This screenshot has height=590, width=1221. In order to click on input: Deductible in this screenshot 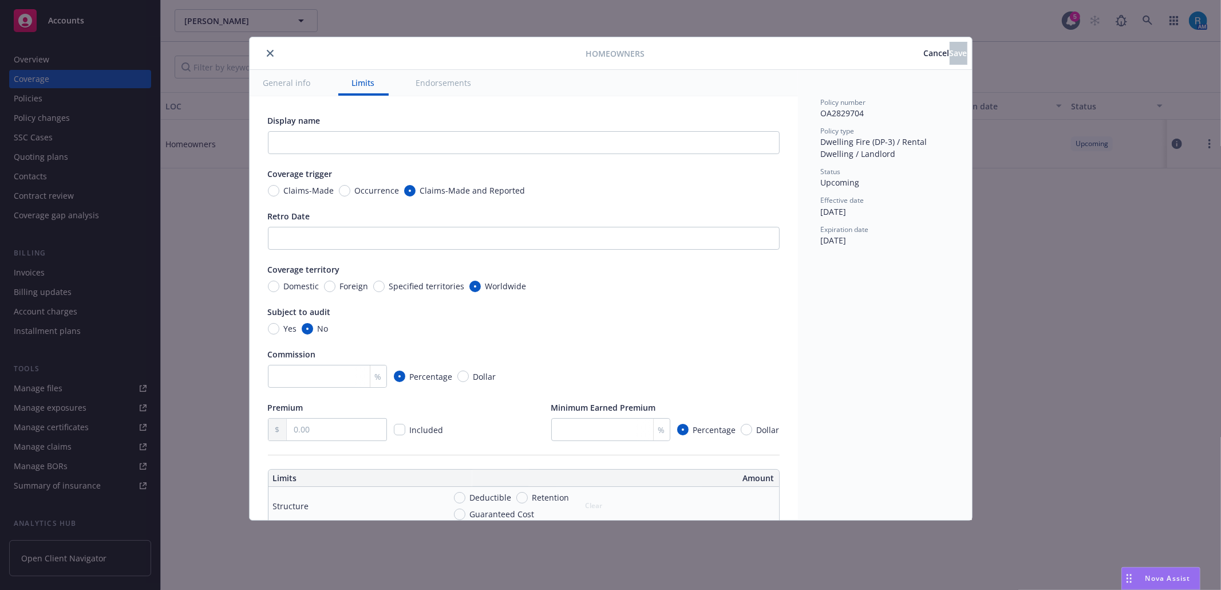, I will do `click(460, 497)`.